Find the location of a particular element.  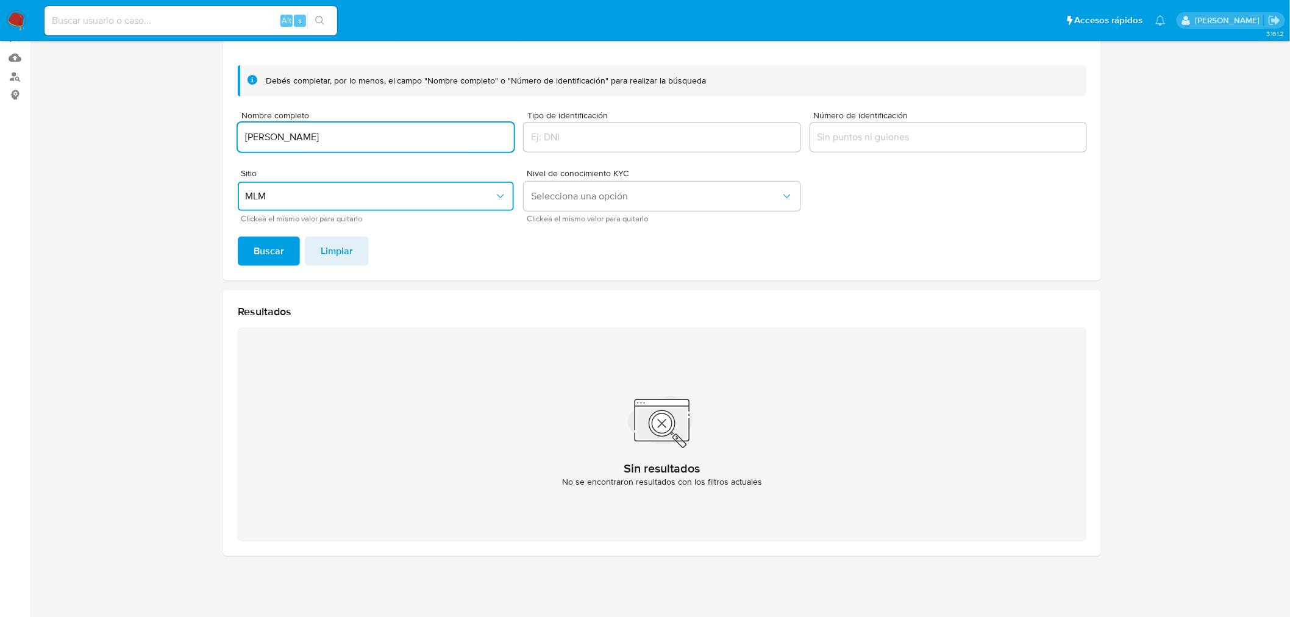

span: Accesos rápidos is located at coordinates (1109, 20).